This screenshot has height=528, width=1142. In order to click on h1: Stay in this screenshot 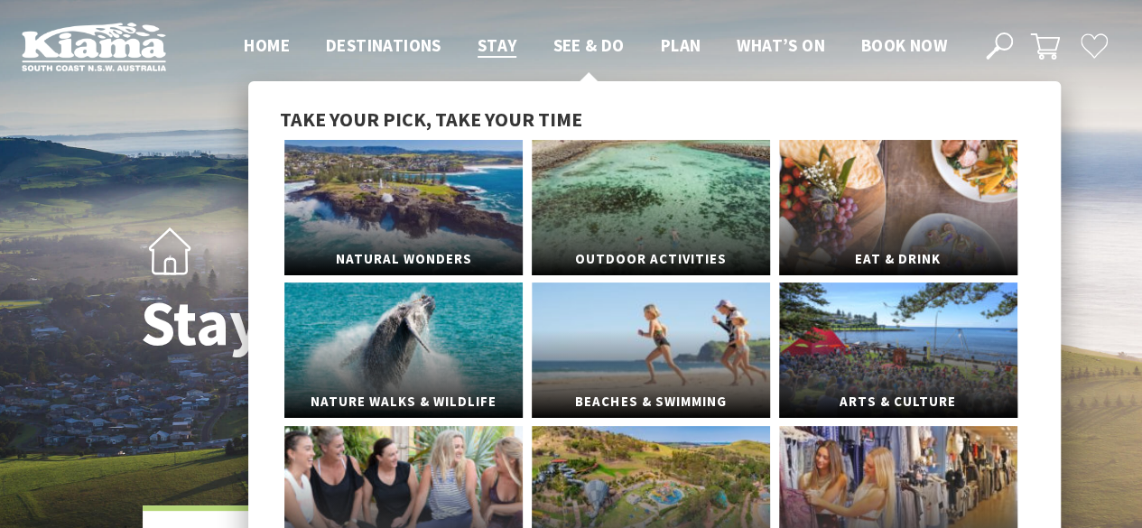, I will do `click(395, 322)`.